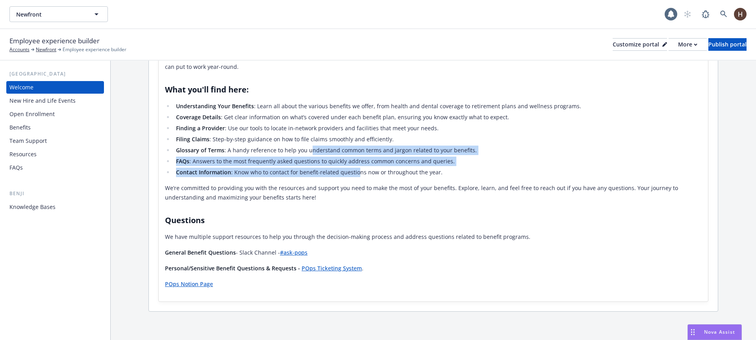 This screenshot has width=756, height=340. I want to click on div: Open Enrollment, so click(32, 114).